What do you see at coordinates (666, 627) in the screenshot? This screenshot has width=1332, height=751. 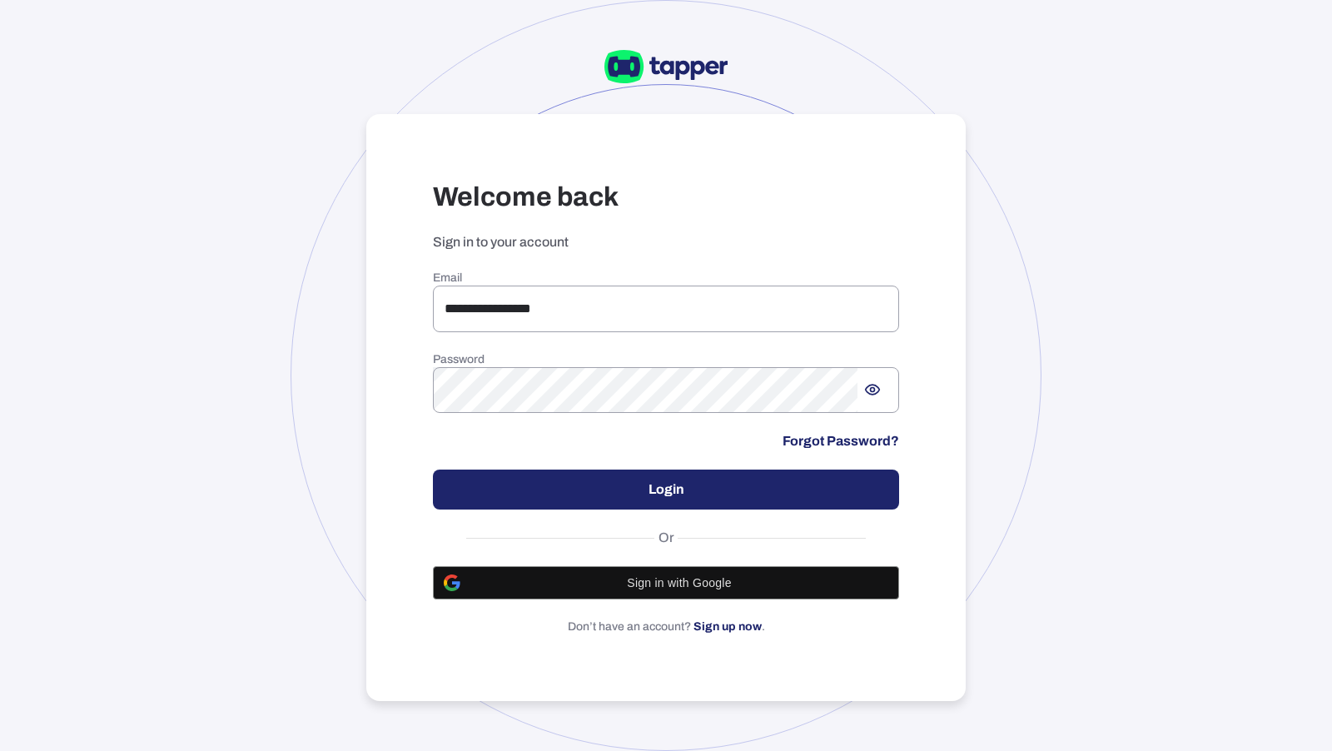 I see `p: Don’t have an account? .` at bounding box center [666, 627].